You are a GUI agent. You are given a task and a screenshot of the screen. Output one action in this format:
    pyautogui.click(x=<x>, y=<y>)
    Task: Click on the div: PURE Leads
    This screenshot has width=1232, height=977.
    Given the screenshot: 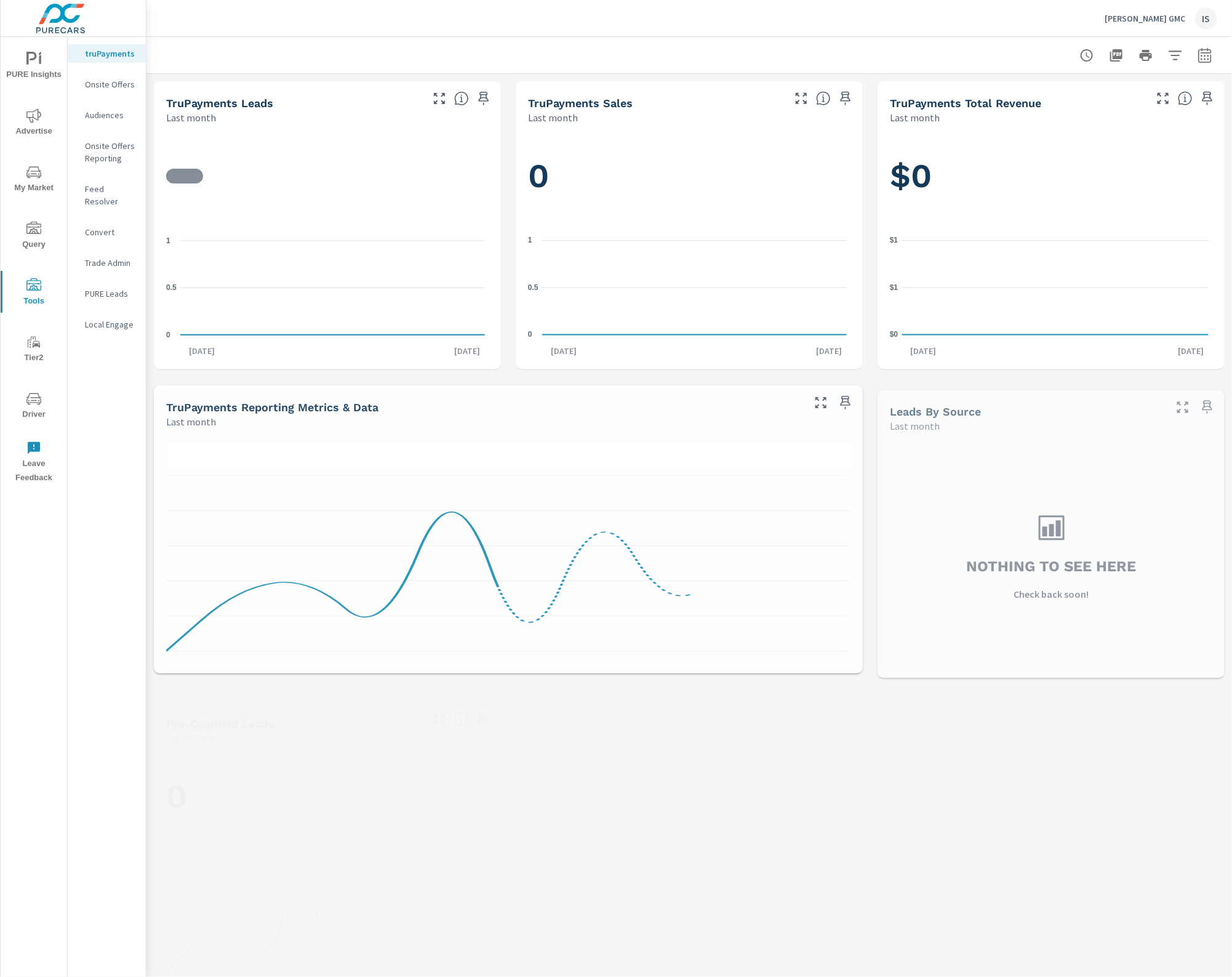 What is the action you would take?
    pyautogui.click(x=107, y=293)
    